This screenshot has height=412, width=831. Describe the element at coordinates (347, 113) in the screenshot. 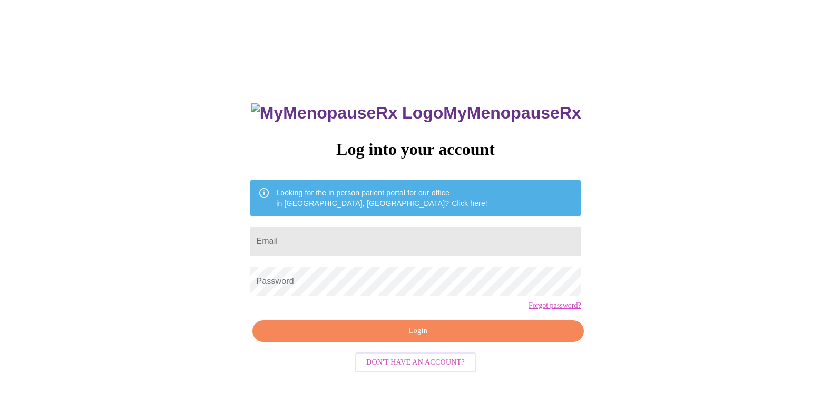

I see `img: MyMenopauseRx Logo` at that location.